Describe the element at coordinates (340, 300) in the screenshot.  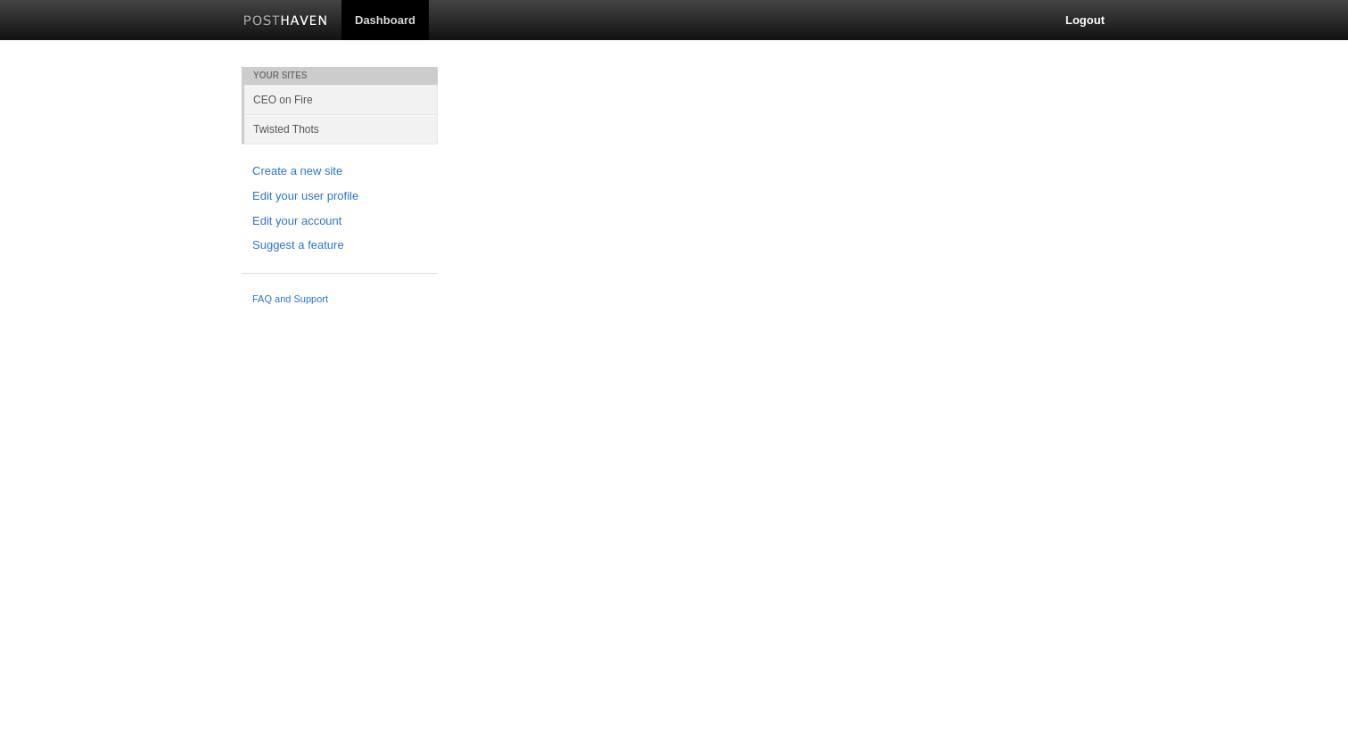
I see `a: FAQ and Support` at that location.